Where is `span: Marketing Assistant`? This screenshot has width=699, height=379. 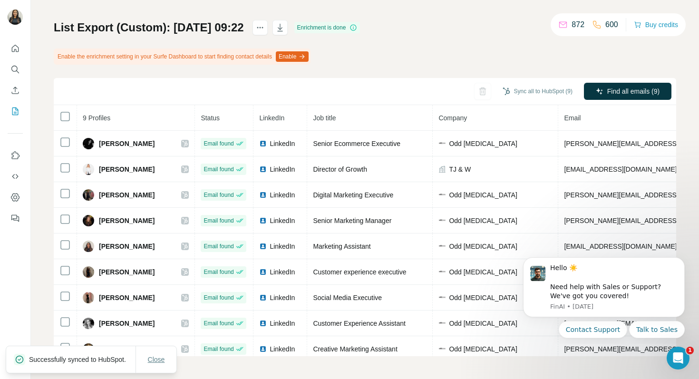
span: Marketing Assistant is located at coordinates (341, 246).